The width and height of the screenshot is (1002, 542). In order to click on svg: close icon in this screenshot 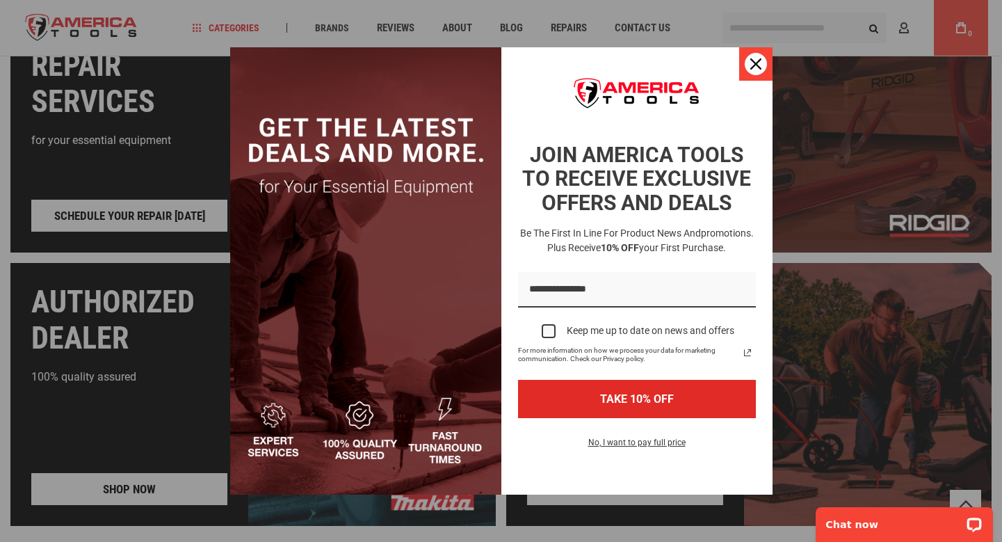, I will do `click(756, 64)`.